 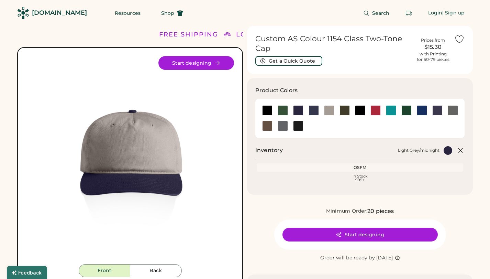 What do you see at coordinates (104, 270) in the screenshot?
I see `button: Front` at bounding box center [104, 270].